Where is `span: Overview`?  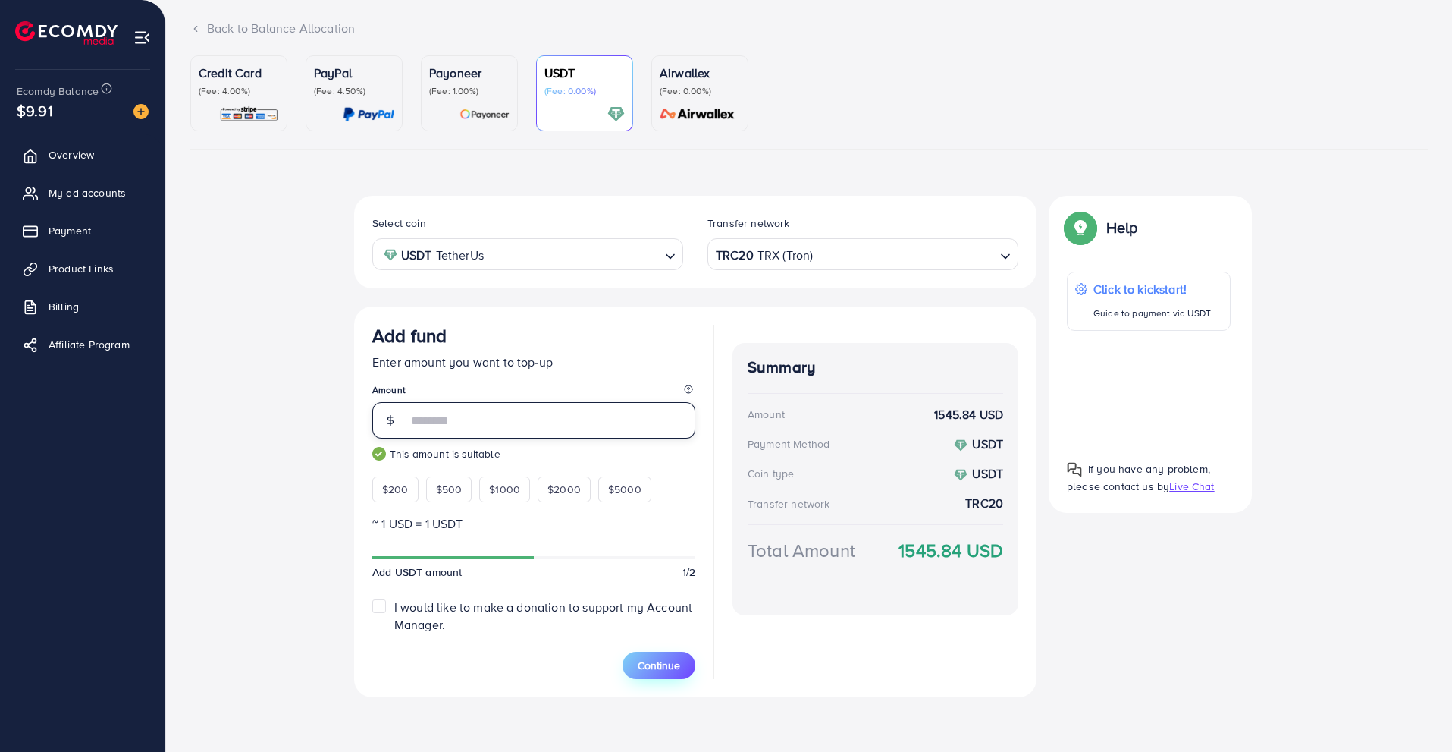 span: Overview is located at coordinates (71, 155).